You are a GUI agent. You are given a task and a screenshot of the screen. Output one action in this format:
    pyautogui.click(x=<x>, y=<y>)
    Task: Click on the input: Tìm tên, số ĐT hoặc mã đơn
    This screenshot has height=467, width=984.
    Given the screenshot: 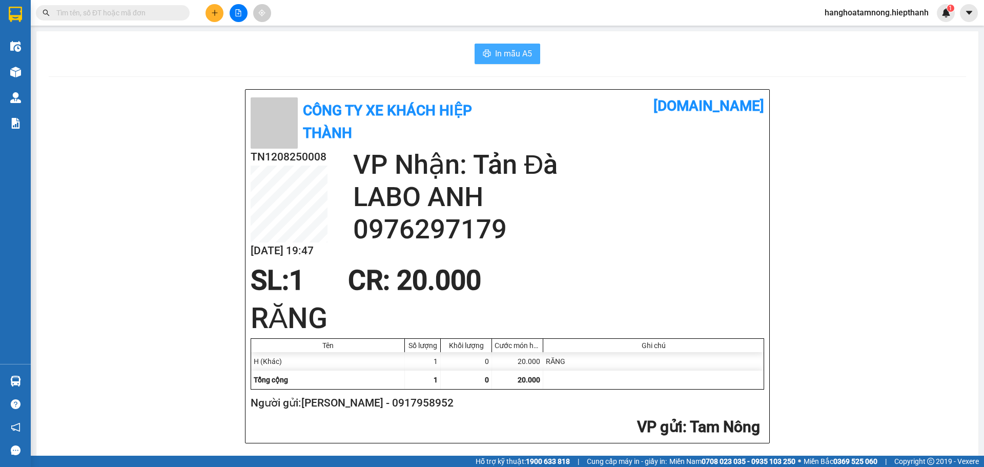 What is the action you would take?
    pyautogui.click(x=117, y=13)
    